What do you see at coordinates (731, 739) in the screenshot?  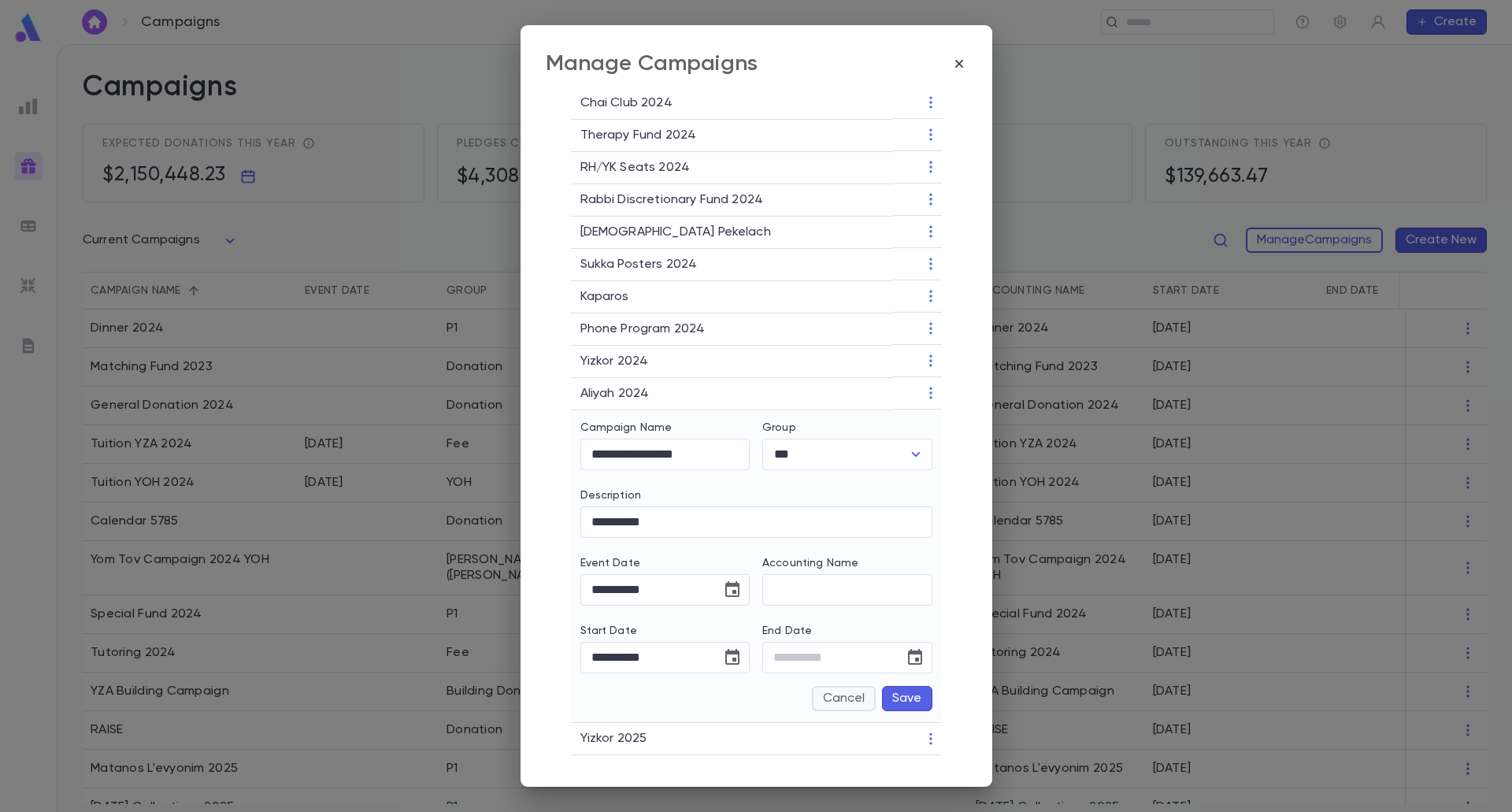 I see `p: Yizkor 2025` at bounding box center [731, 739].